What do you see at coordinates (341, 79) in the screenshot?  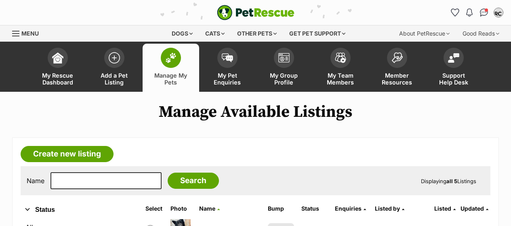 I see `span: My Team Members` at bounding box center [341, 79].